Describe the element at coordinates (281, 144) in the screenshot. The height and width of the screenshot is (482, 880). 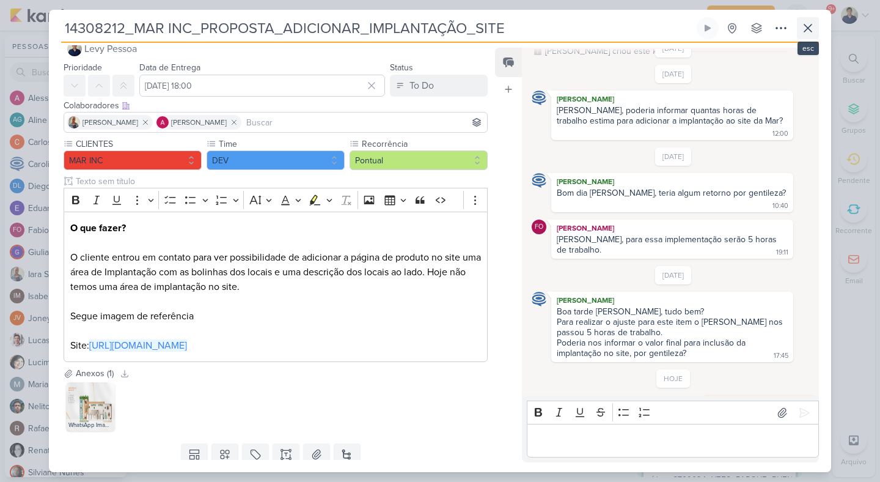
I see `label: Time` at that location.